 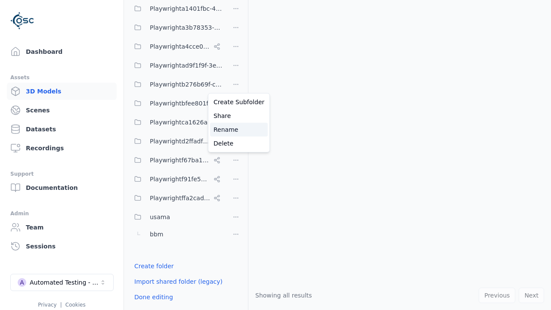 I want to click on div: Create Subfolder, so click(x=239, y=102).